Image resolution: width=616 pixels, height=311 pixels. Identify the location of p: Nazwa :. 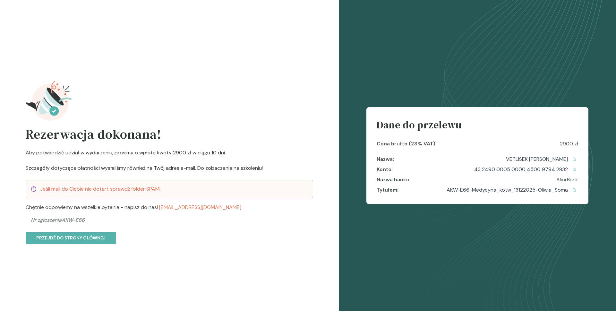
(385, 159).